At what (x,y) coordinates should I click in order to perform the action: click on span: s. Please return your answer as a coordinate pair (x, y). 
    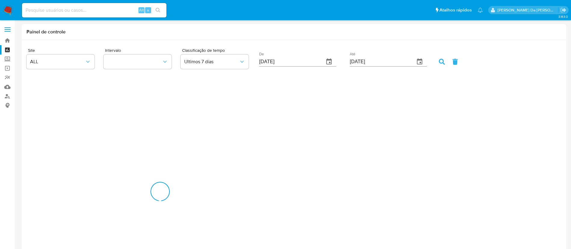
    Looking at the image, I should click on (148, 10).